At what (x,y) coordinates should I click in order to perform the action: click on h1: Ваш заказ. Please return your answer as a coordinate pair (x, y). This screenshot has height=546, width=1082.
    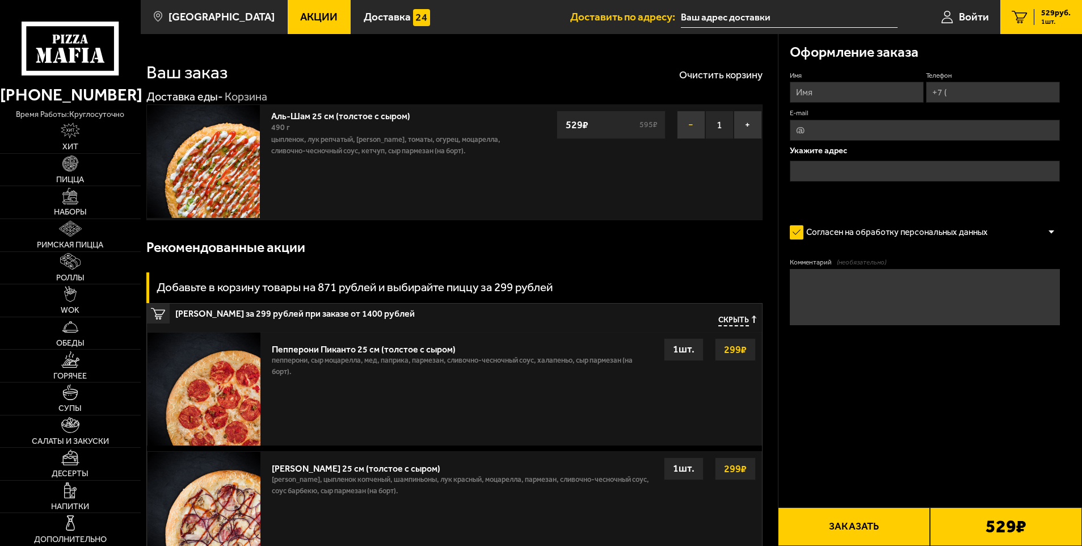
    Looking at the image, I should click on (187, 73).